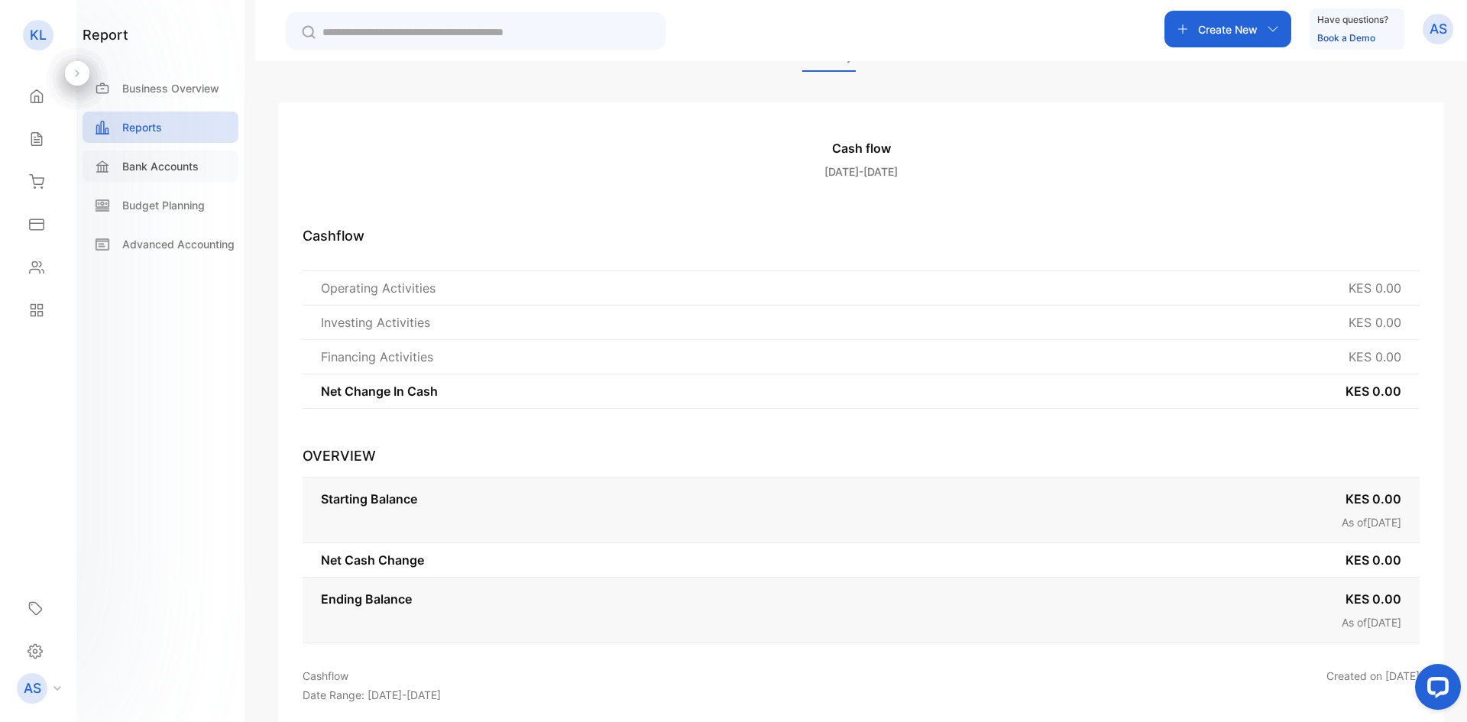 Image resolution: width=1467 pixels, height=722 pixels. Describe the element at coordinates (1228, 29) in the screenshot. I see `button: Create New` at that location.